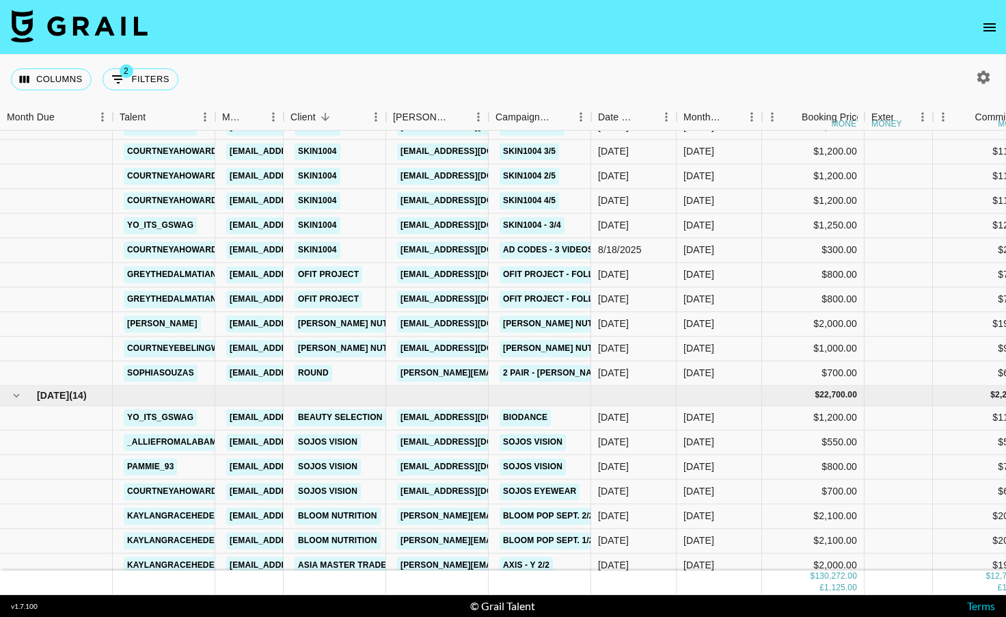 The image size is (1006, 617). Describe the element at coordinates (150, 466) in the screenshot. I see `a: pammie_93` at that location.